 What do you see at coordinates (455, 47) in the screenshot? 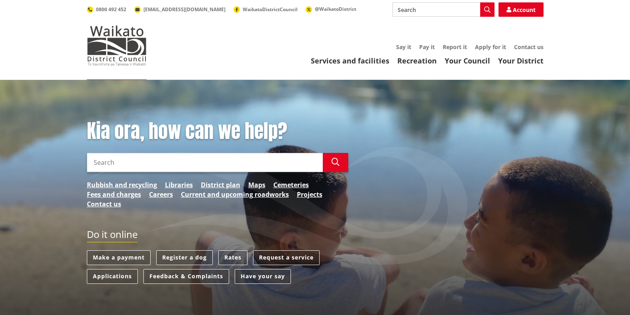
I see `a: Report it` at bounding box center [455, 47].